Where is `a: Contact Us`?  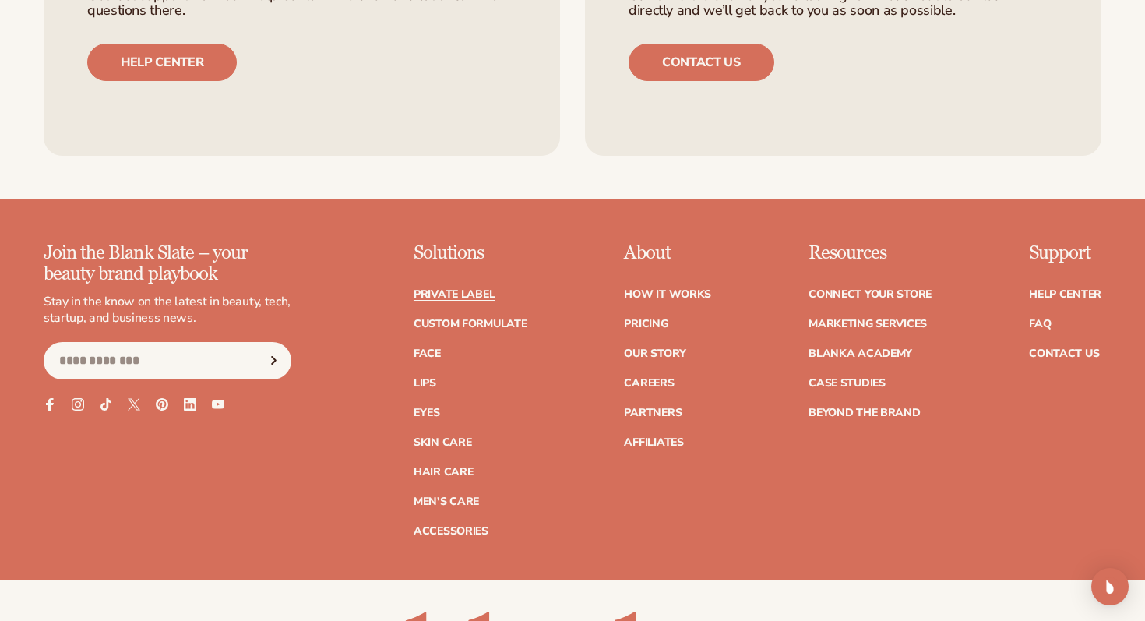 a: Contact Us is located at coordinates (1064, 354).